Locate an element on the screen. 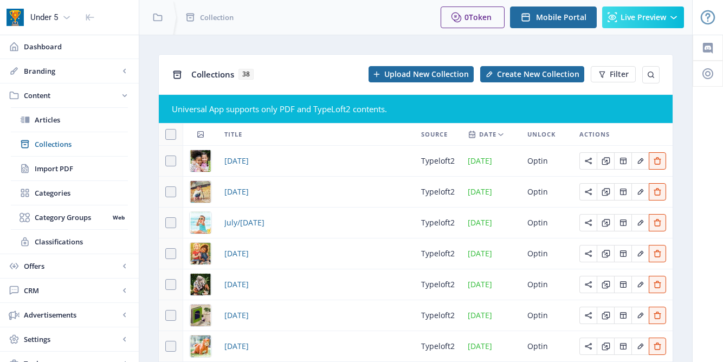 The height and width of the screenshot is (362, 723). span: Collection is located at coordinates (217, 17).